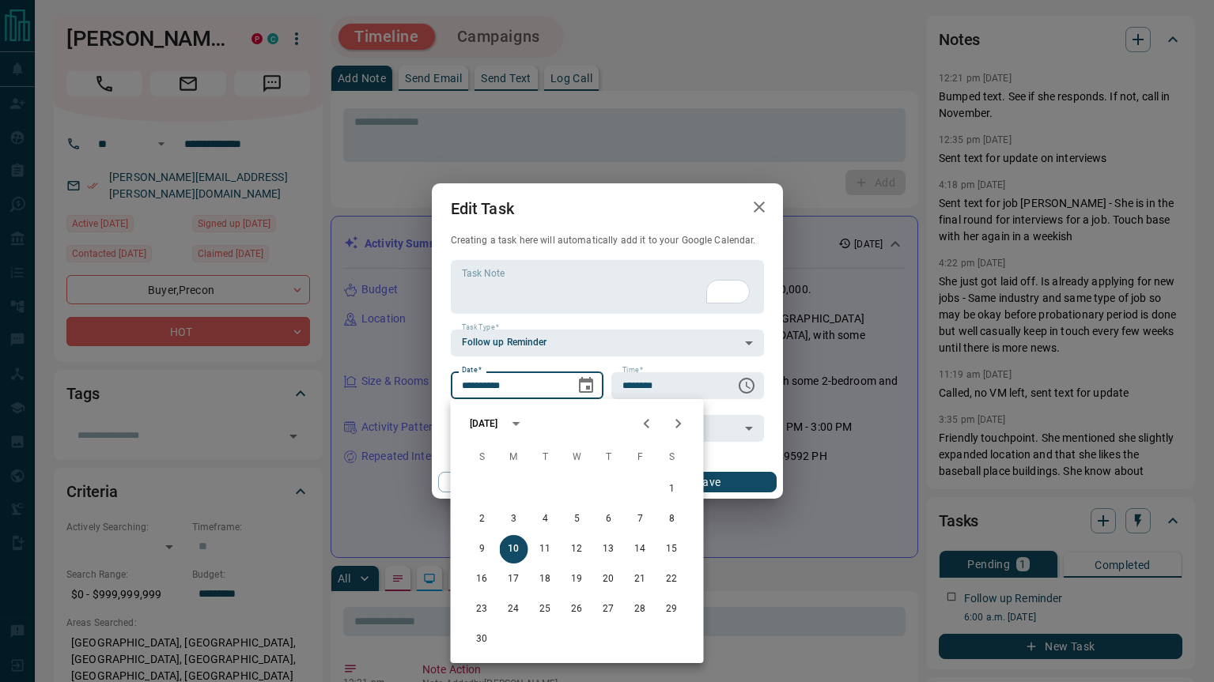 This screenshot has width=1214, height=682. What do you see at coordinates (480, 327) in the screenshot?
I see `label: Task Type` at bounding box center [480, 327].